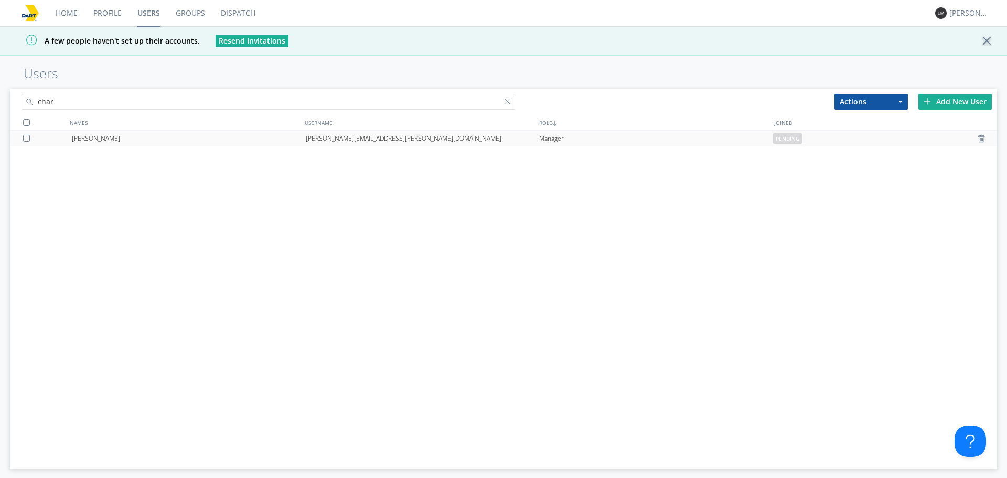  Describe the element at coordinates (889, 122) in the screenshot. I see `div: JOINED` at that location.